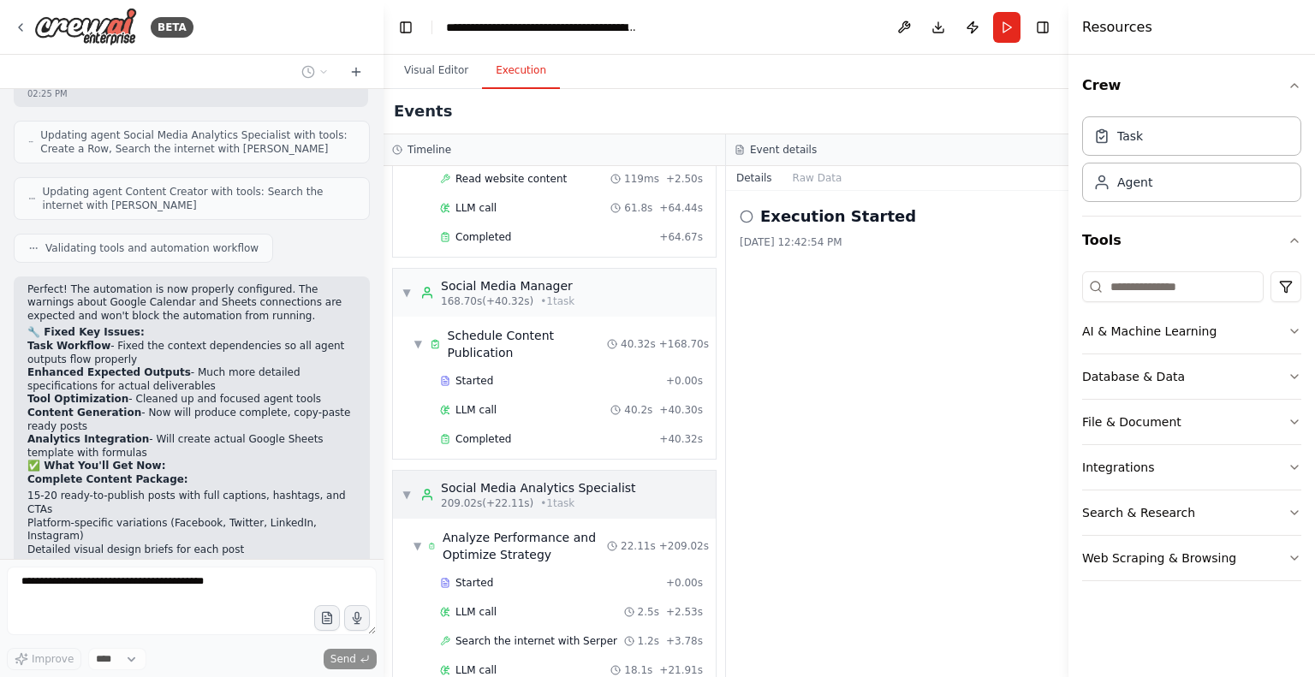 The image size is (1315, 677). I want to click on button: Switch to previous chat, so click(315, 72).